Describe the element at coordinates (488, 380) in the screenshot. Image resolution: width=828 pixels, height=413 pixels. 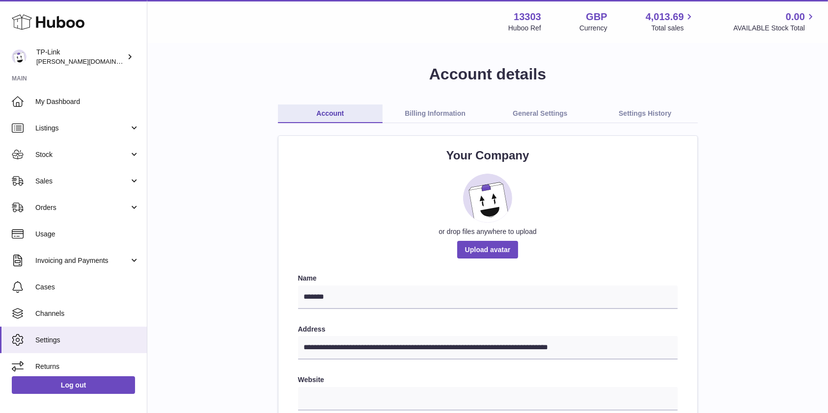
I see `label: Website` at that location.